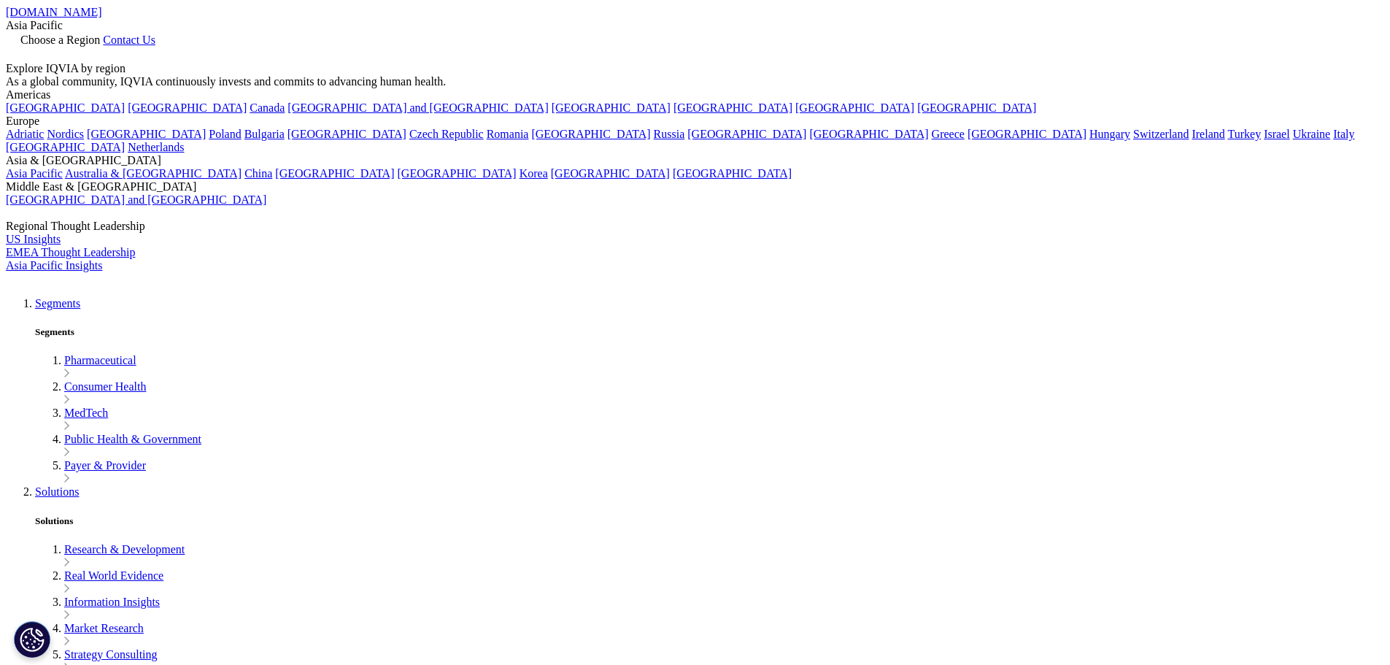 This screenshot has width=1390, height=665. What do you see at coordinates (1277, 134) in the screenshot?
I see `a: Israel` at bounding box center [1277, 134].